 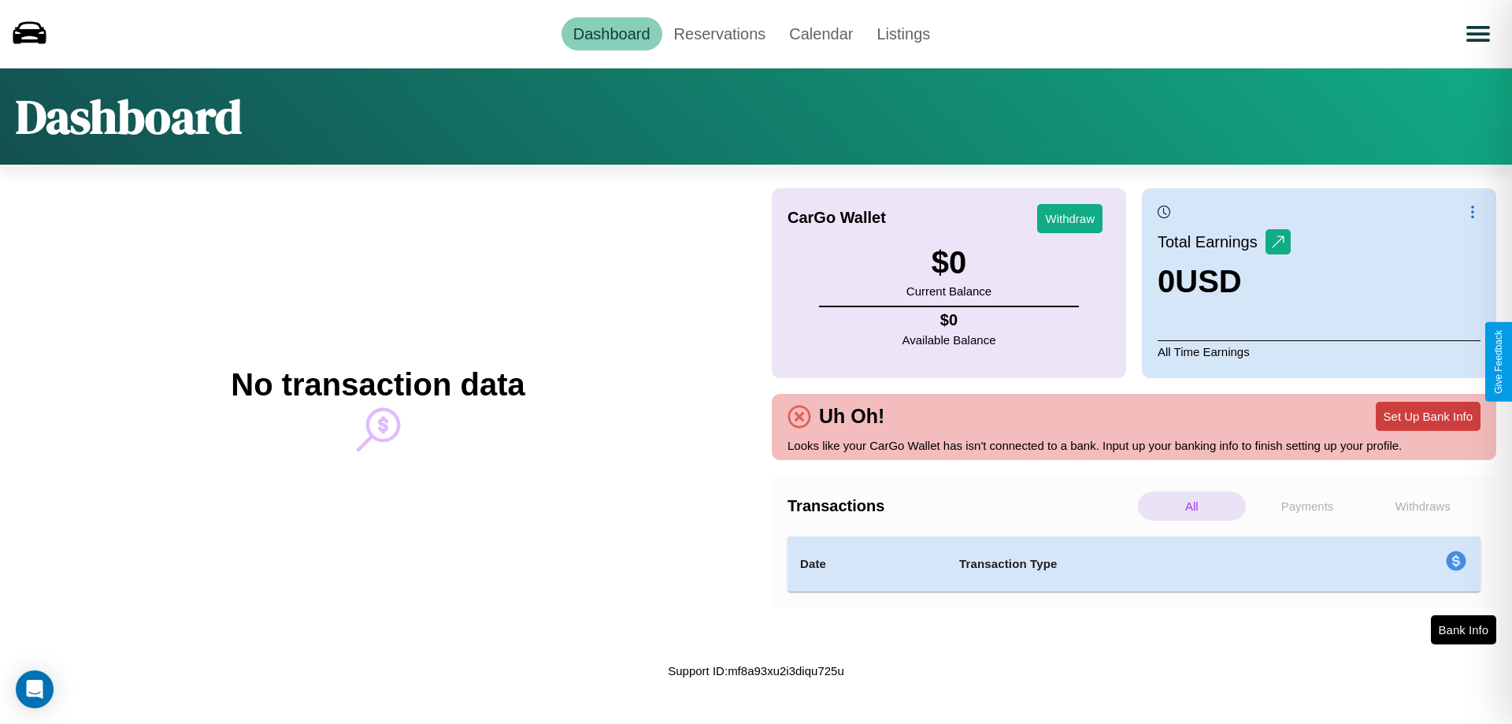 I want to click on button: Set Up Bank Info, so click(x=1428, y=416).